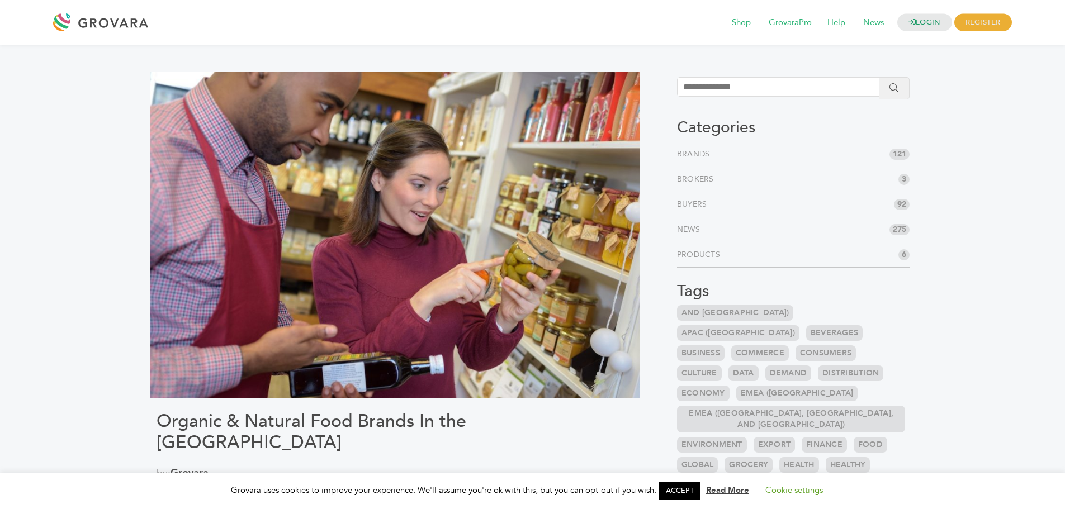  Describe the element at coordinates (695, 154) in the screenshot. I see `a: Brands` at that location.